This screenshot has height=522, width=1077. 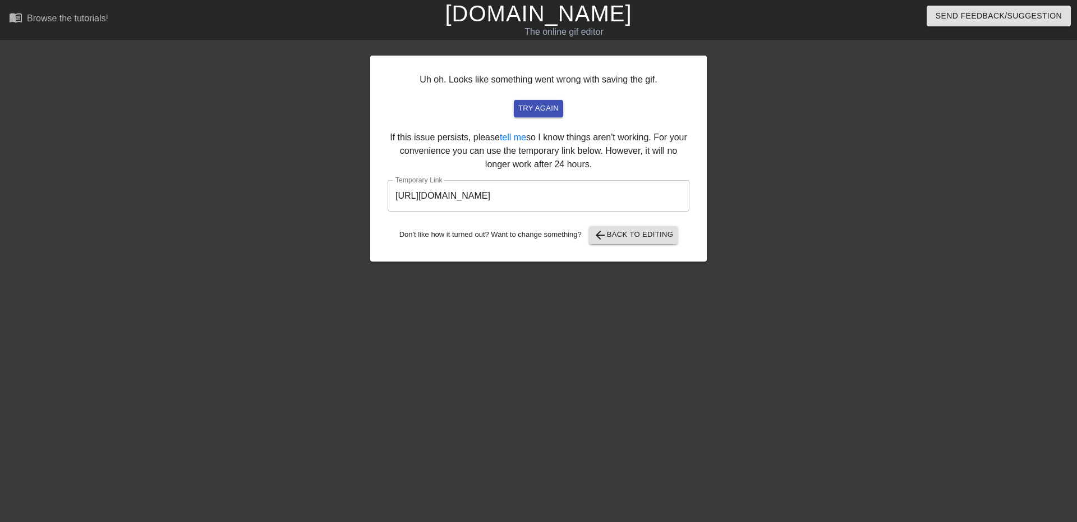 I want to click on span: try again, so click(x=538, y=108).